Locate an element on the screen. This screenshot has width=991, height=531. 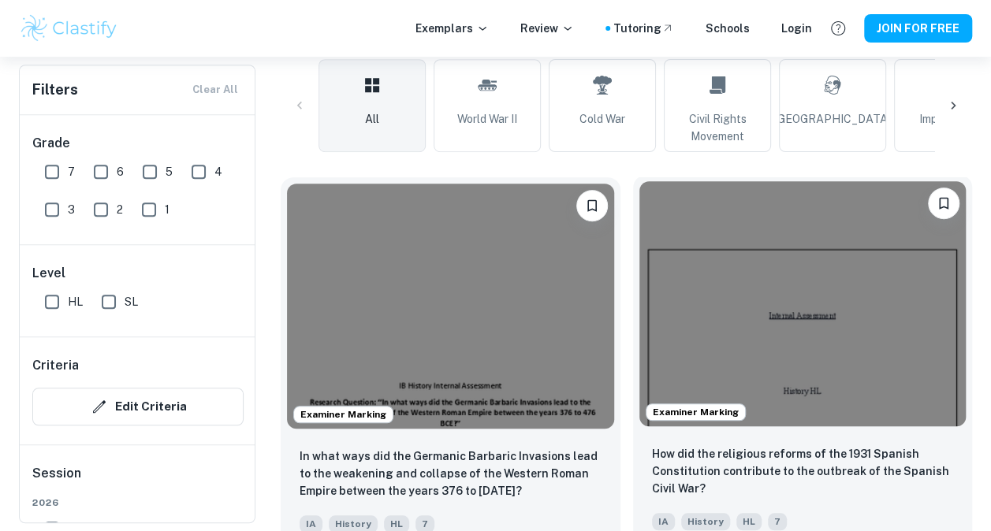
span: Imperialism is located at coordinates (948, 119).